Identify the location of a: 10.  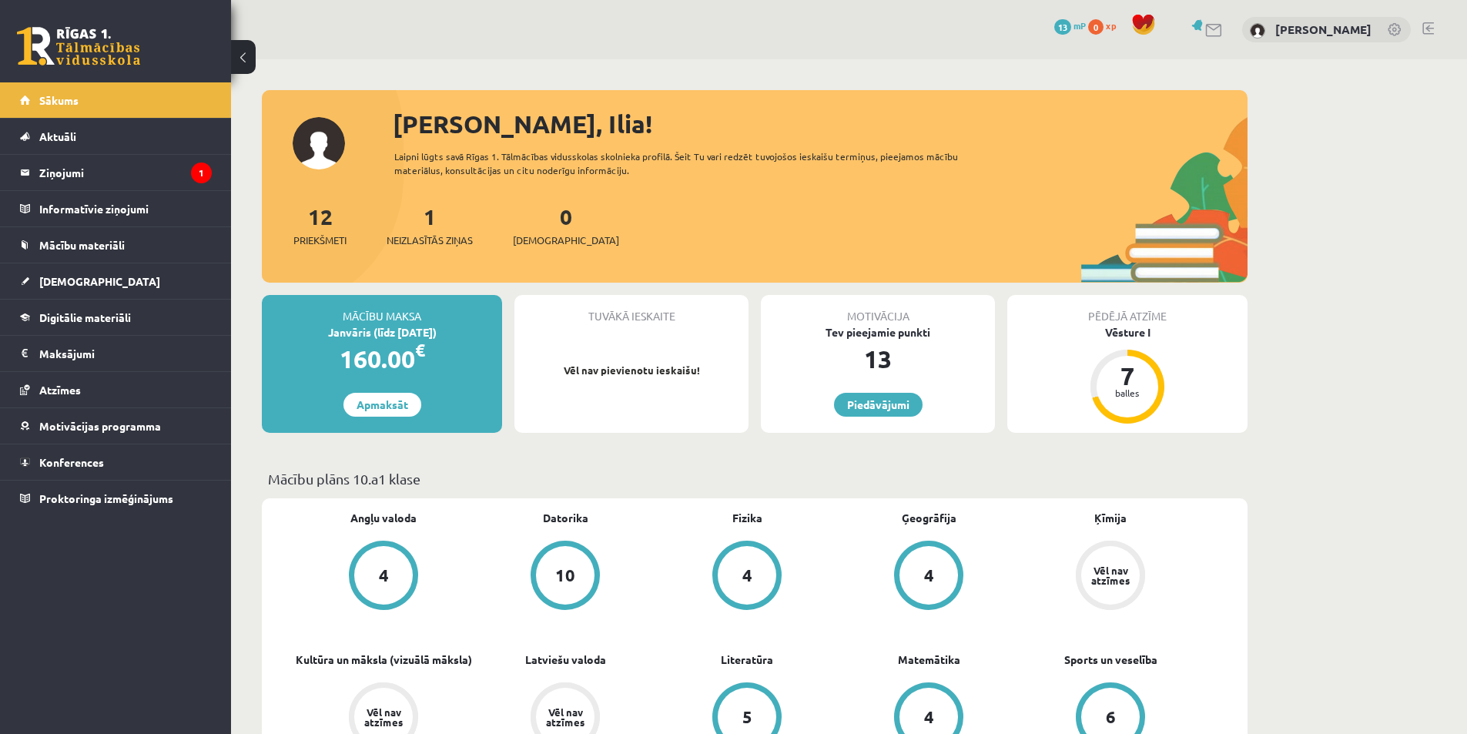
(565, 577).